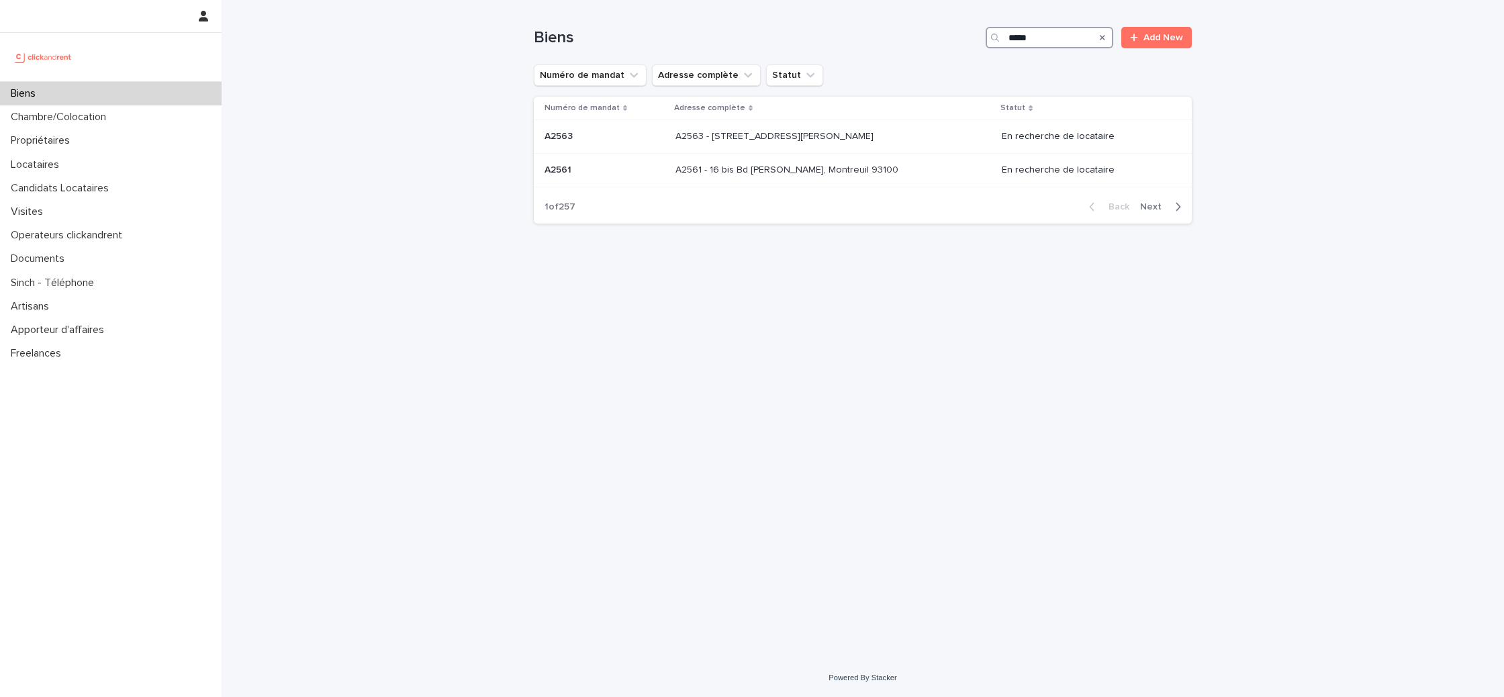 The image size is (1504, 697). I want to click on span: Next, so click(1155, 207).